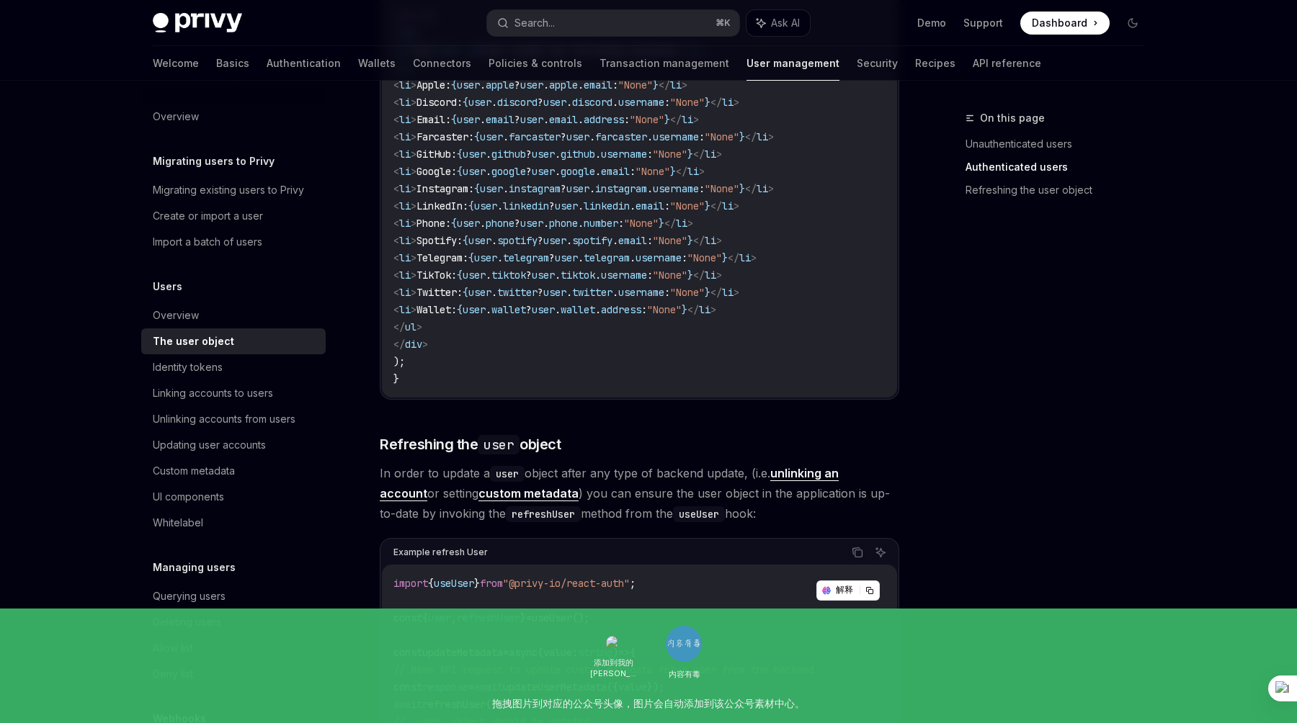 The height and width of the screenshot is (723, 1297). I want to click on span: ⌘ K, so click(723, 23).